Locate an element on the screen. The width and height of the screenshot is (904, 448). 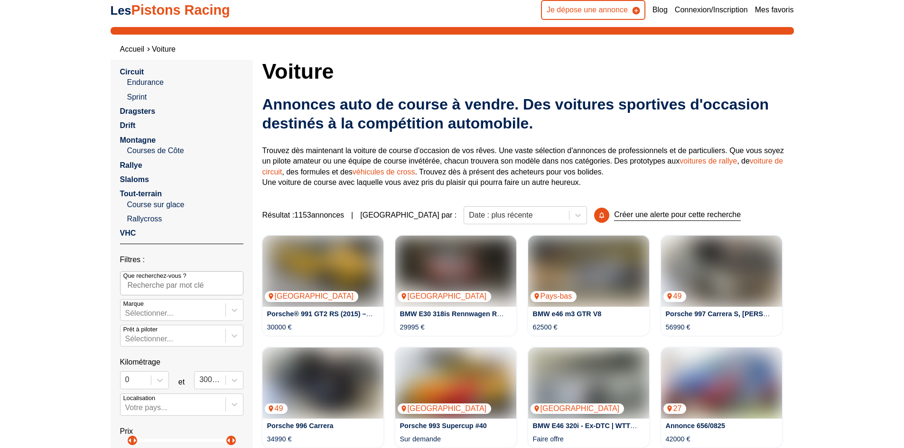
span: Accueil is located at coordinates (132, 49).